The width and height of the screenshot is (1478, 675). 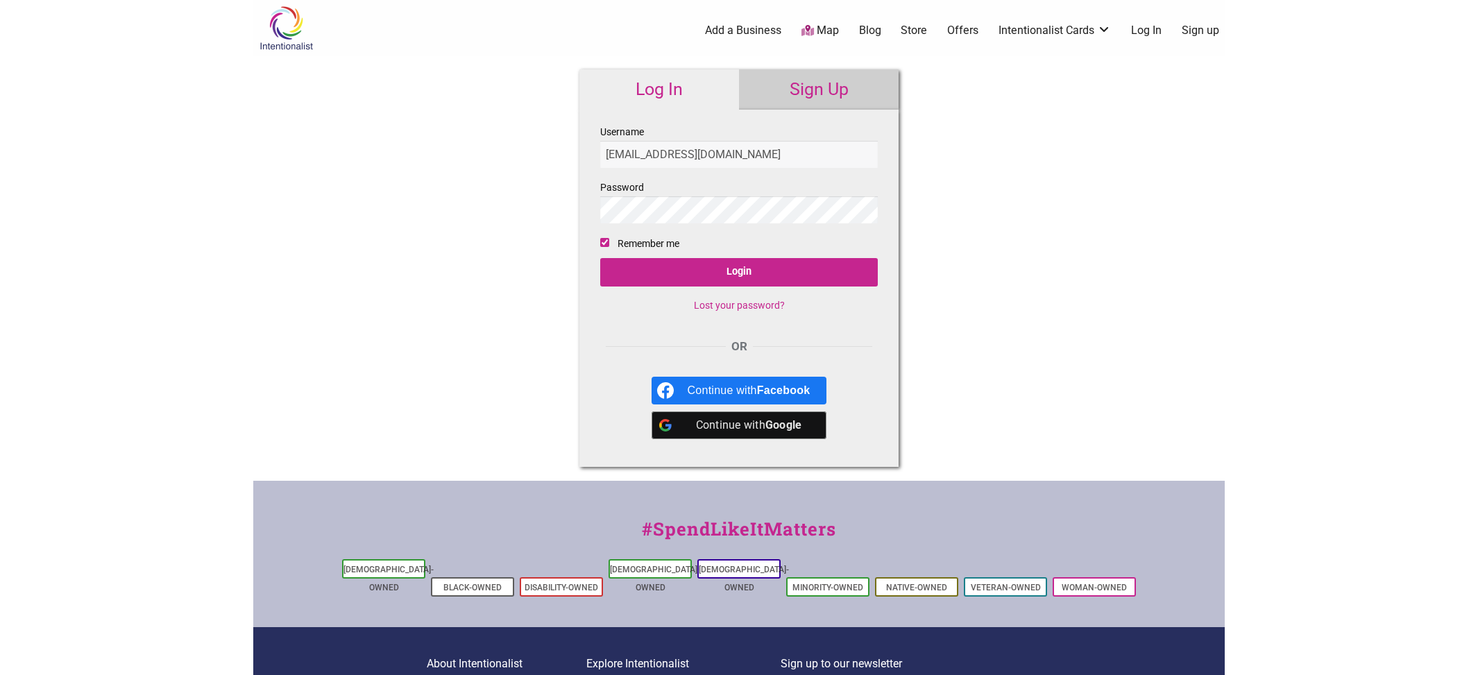 What do you see at coordinates (1094, 588) in the screenshot?
I see `a: Woman-Owned` at bounding box center [1094, 588].